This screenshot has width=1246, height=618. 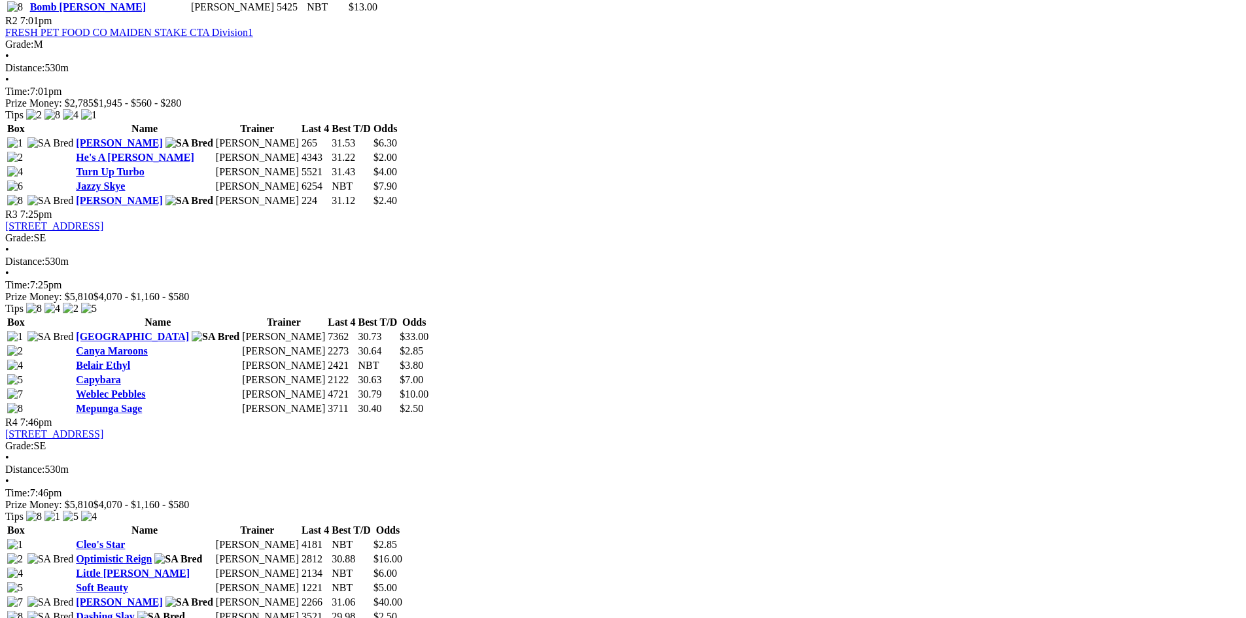 What do you see at coordinates (137, 103) in the screenshot?
I see `span: $1,945 - $560 - $280` at bounding box center [137, 103].